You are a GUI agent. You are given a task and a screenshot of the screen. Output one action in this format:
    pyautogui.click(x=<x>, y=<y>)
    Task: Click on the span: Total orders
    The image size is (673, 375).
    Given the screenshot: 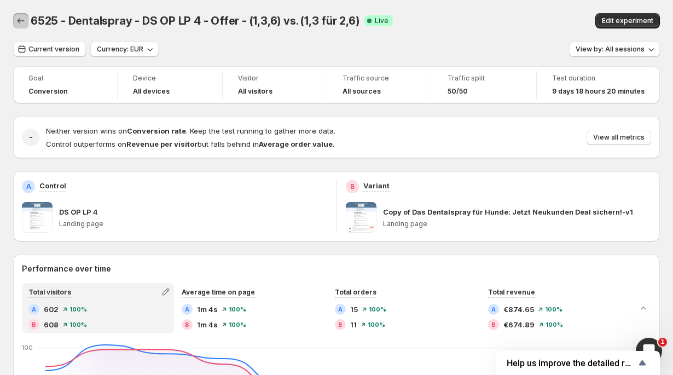 What is the action you would take?
    pyautogui.click(x=356, y=292)
    